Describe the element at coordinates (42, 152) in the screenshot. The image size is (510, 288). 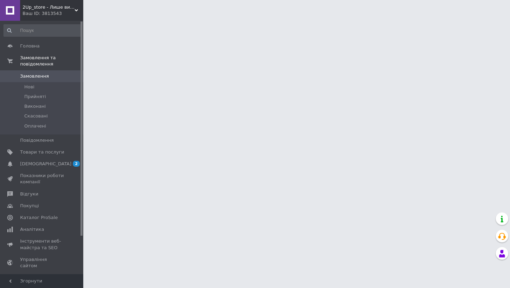
I see `span: Товари та послуги` at that location.